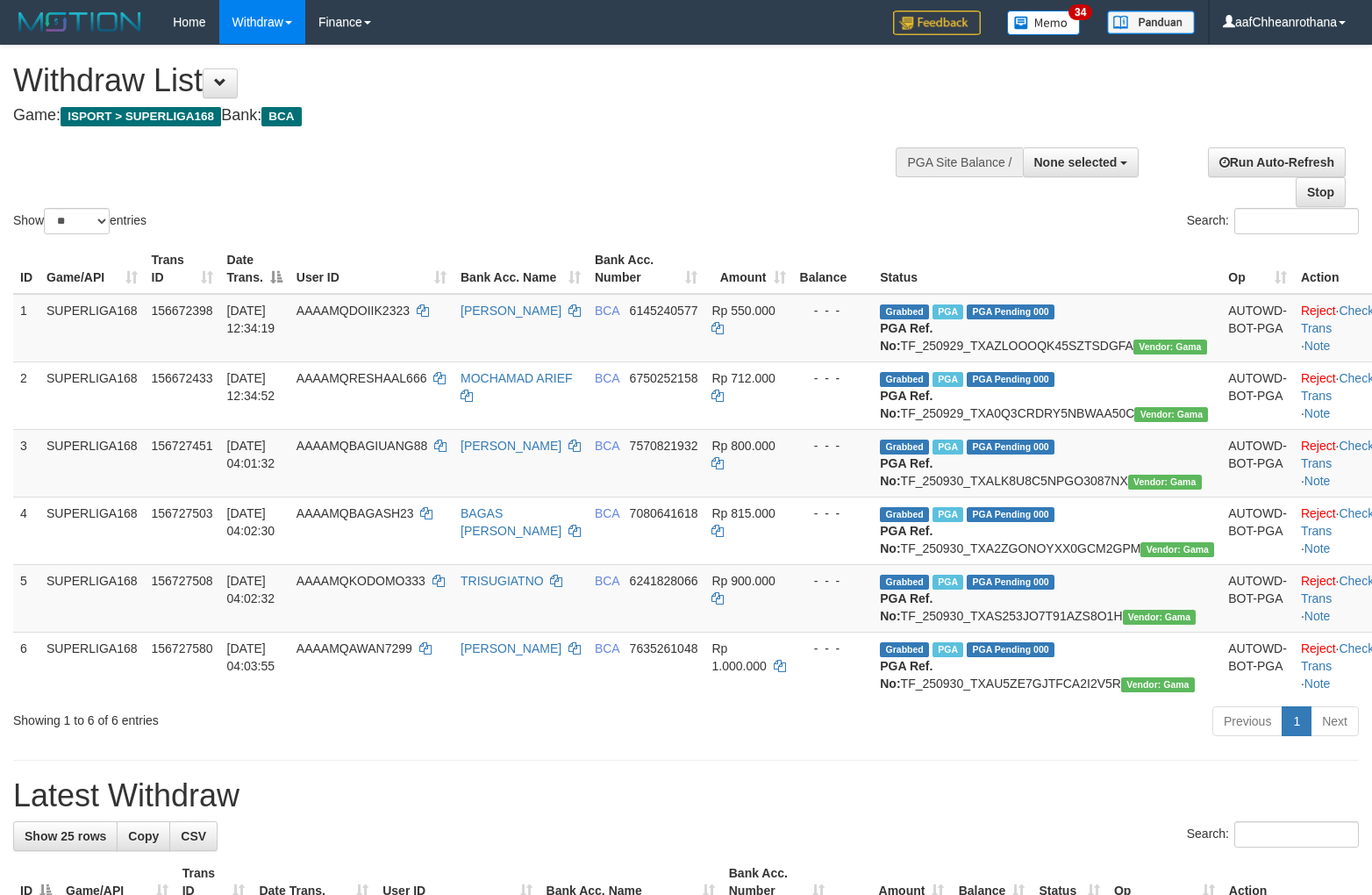  I want to click on span: AAAAMQAWAN7299, so click(354, 648).